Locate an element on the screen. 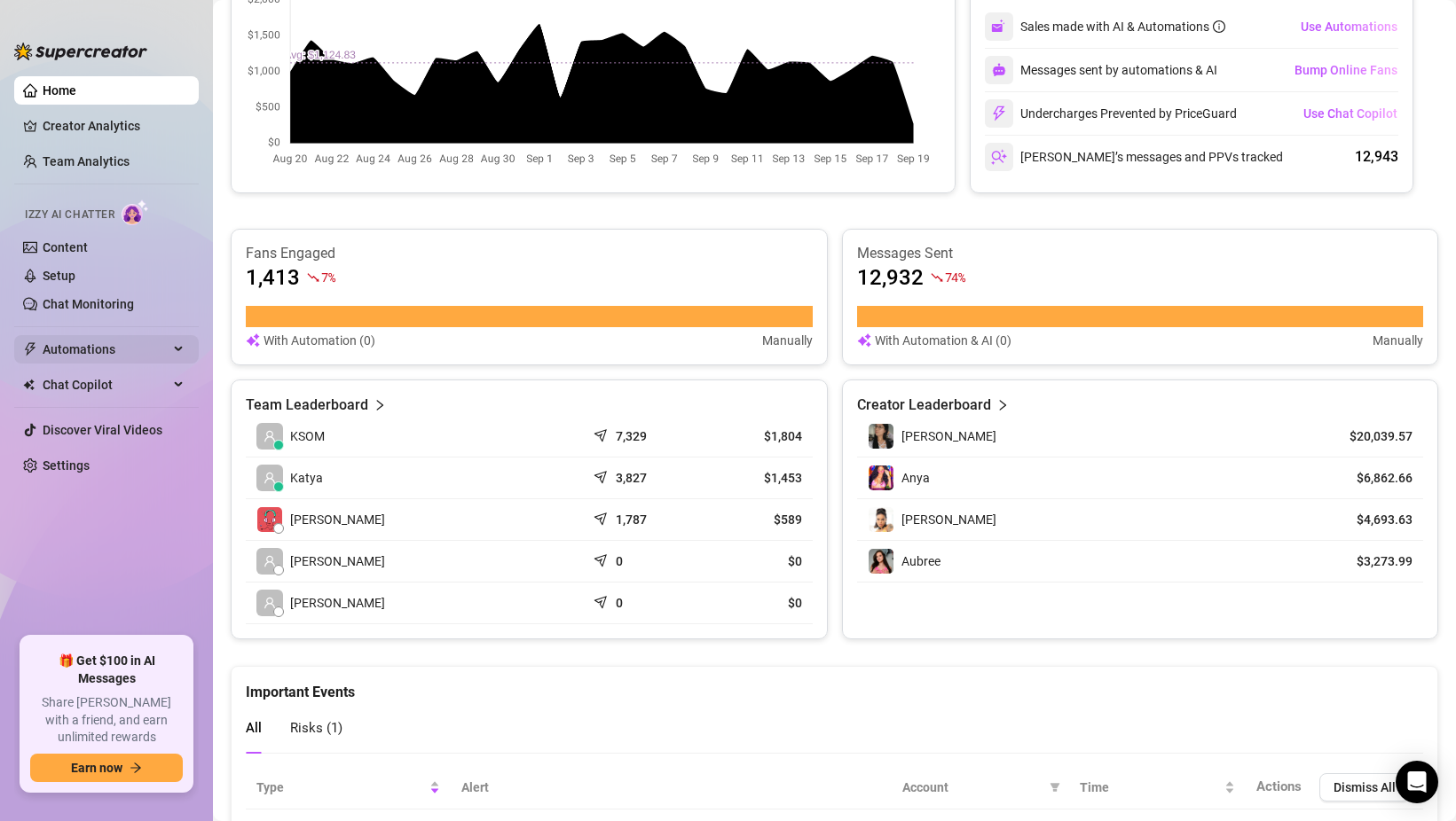 The width and height of the screenshot is (1456, 821). div: 12,943 is located at coordinates (1376, 157).